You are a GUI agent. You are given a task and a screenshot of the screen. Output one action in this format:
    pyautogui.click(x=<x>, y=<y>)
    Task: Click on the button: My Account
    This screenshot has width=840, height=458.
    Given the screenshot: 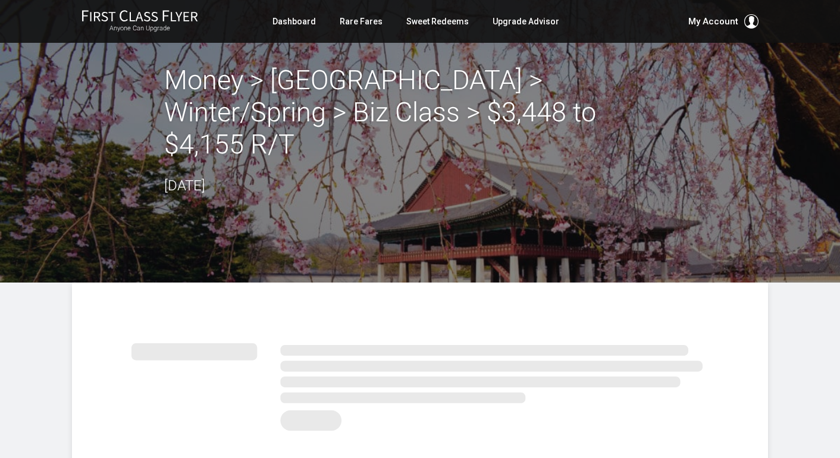 What is the action you would take?
    pyautogui.click(x=724, y=21)
    